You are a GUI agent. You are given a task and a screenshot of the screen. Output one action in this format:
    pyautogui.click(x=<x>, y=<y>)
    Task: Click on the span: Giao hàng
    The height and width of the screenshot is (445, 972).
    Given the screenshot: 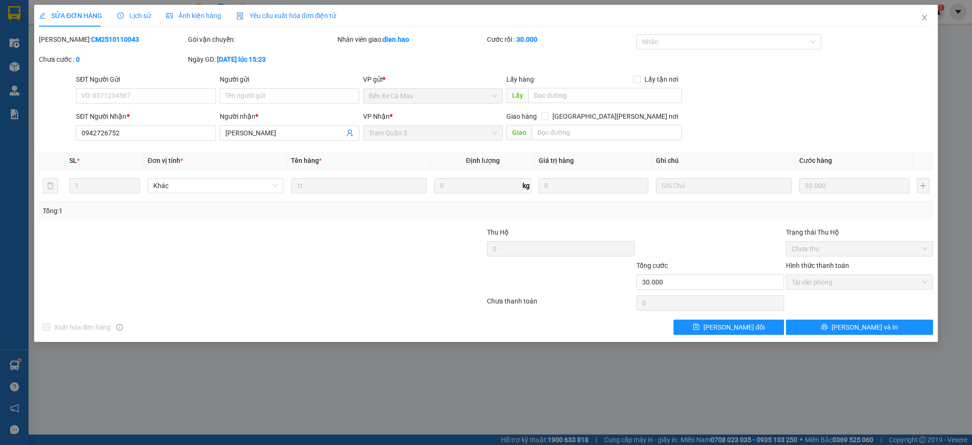 What is the action you would take?
    pyautogui.click(x=522, y=116)
    